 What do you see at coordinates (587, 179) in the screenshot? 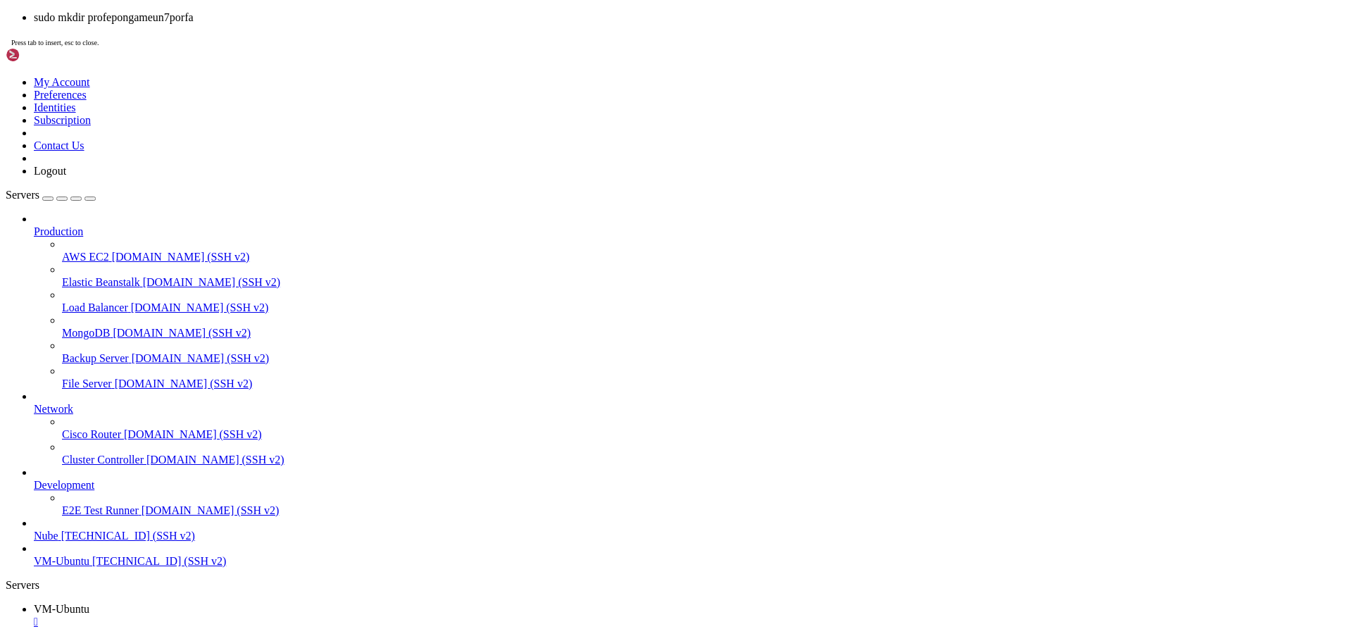
I see `x-row: : $ sudo systemctl status smbl` at bounding box center [587, 179].